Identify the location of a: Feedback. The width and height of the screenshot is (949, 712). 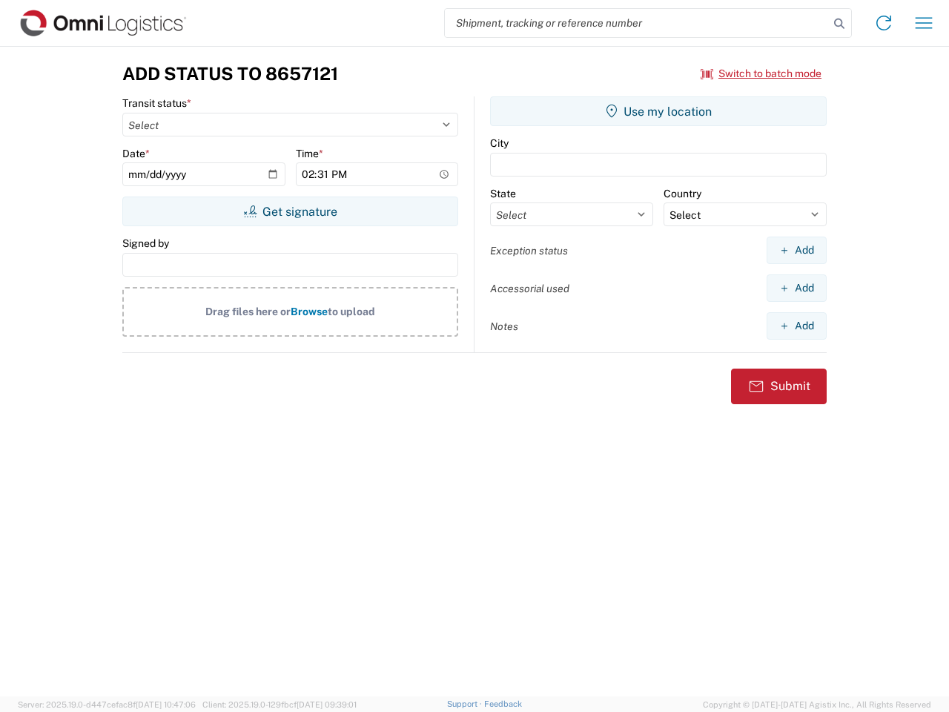
(503, 703).